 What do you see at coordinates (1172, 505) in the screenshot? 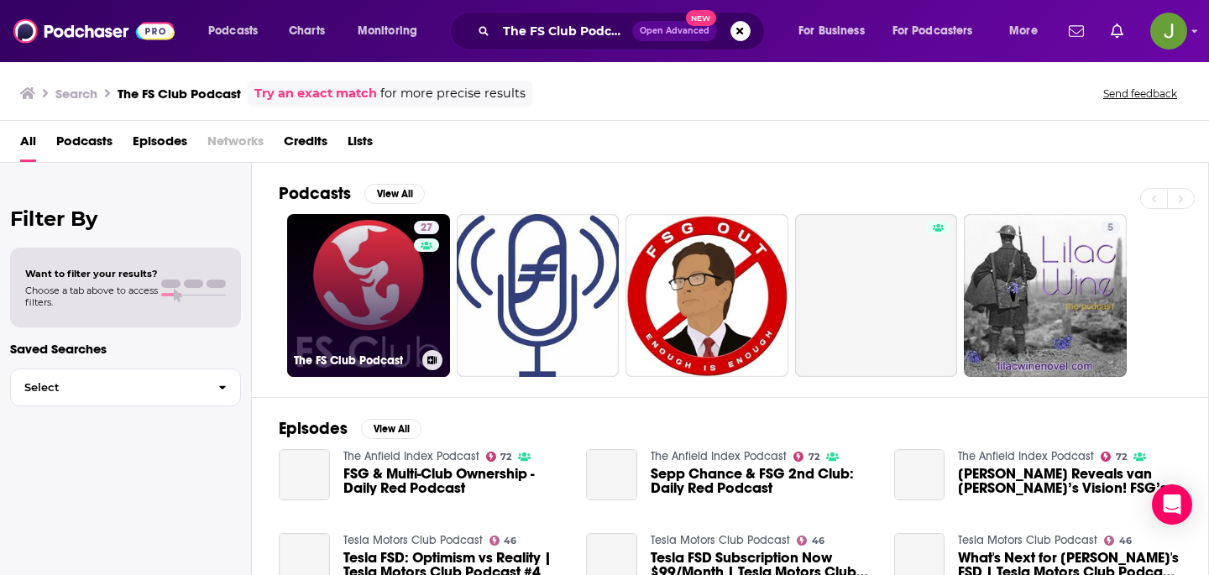
I see `div: Open Intercom Messenger` at bounding box center [1172, 505].